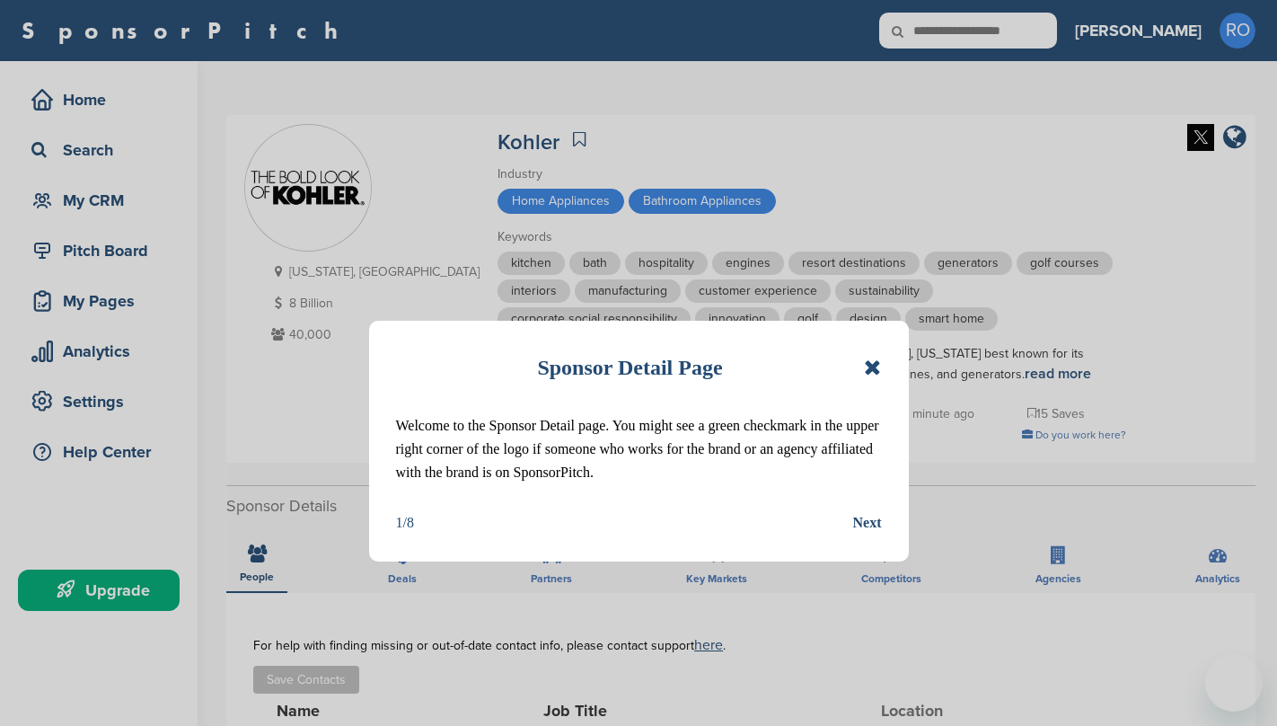 This screenshot has width=1277, height=726. I want to click on h1: Sponsor Detail Page, so click(630, 367).